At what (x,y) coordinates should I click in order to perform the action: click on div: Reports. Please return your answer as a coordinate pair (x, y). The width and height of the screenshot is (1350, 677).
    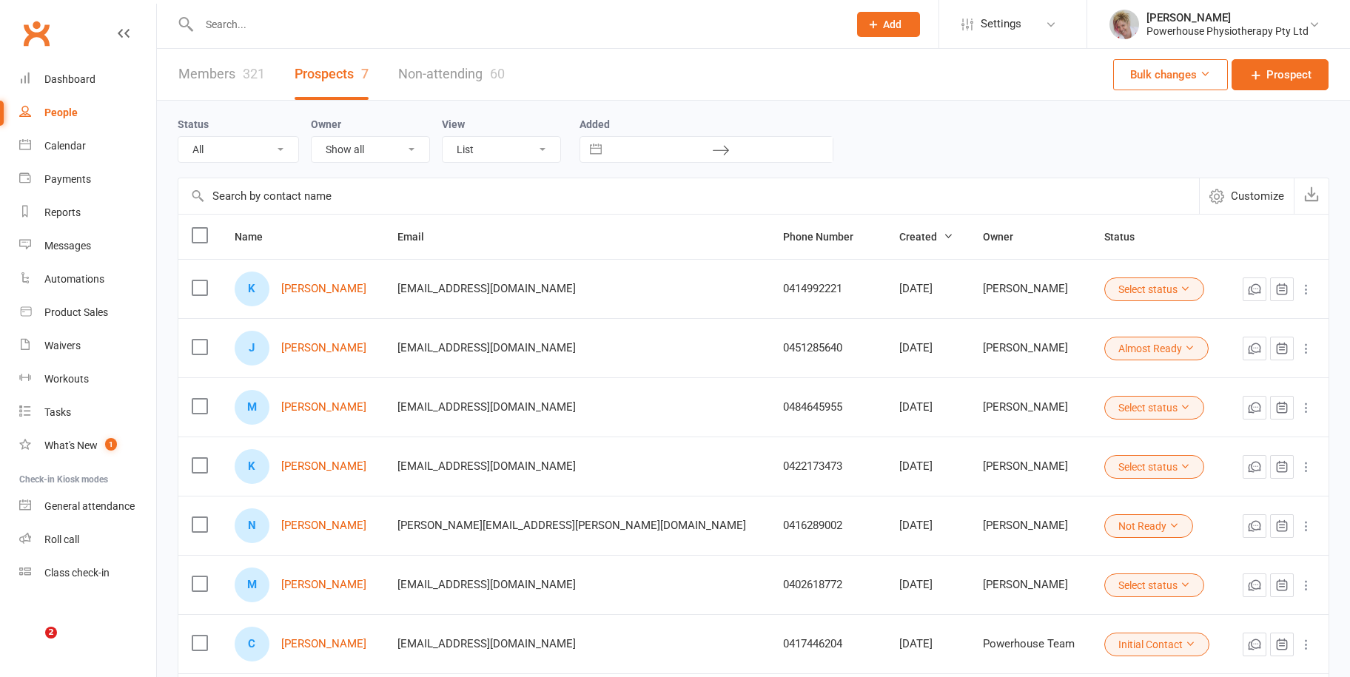
    Looking at the image, I should click on (62, 212).